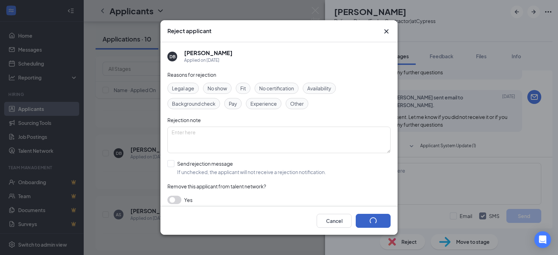 Image resolution: width=558 pixels, height=255 pixels. Describe the element at coordinates (216, 186) in the screenshot. I see `span: Remove this applicant from talent network?` at that location.